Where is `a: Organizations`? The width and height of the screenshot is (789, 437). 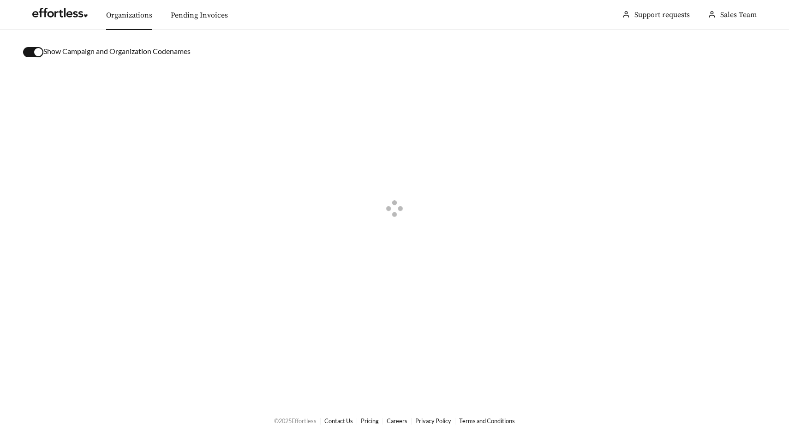
a: Organizations is located at coordinates (129, 15).